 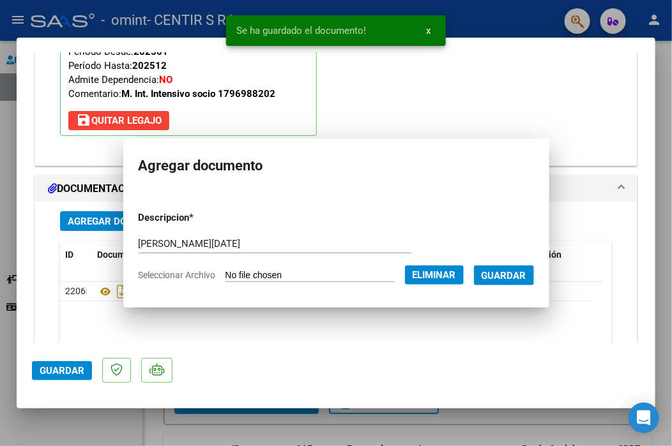 What do you see at coordinates (119, 121) in the screenshot?
I see `span: Quitar Legajo` at bounding box center [119, 121].